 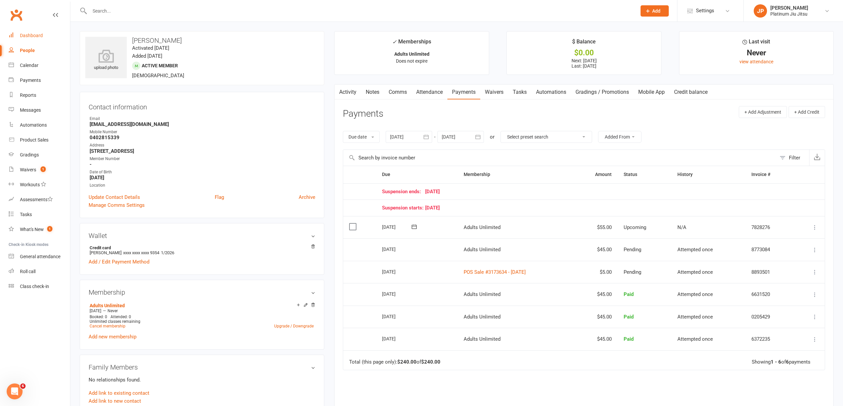 What do you see at coordinates (681, 228) in the screenshot?
I see `span: N/A` at bounding box center [681, 228].